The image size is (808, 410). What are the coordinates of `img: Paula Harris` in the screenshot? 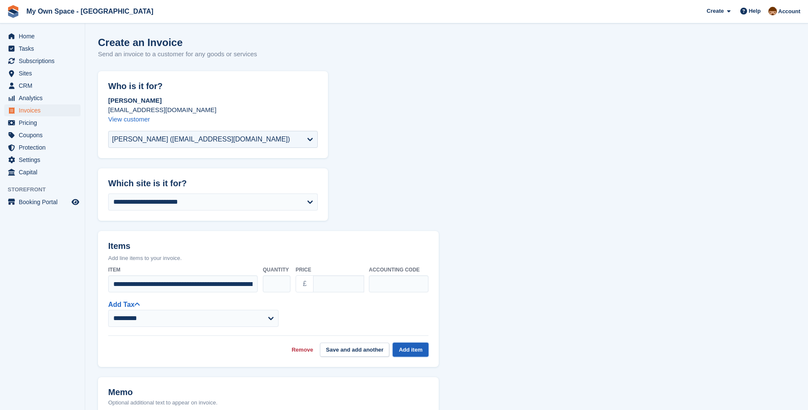 It's located at (773, 11).